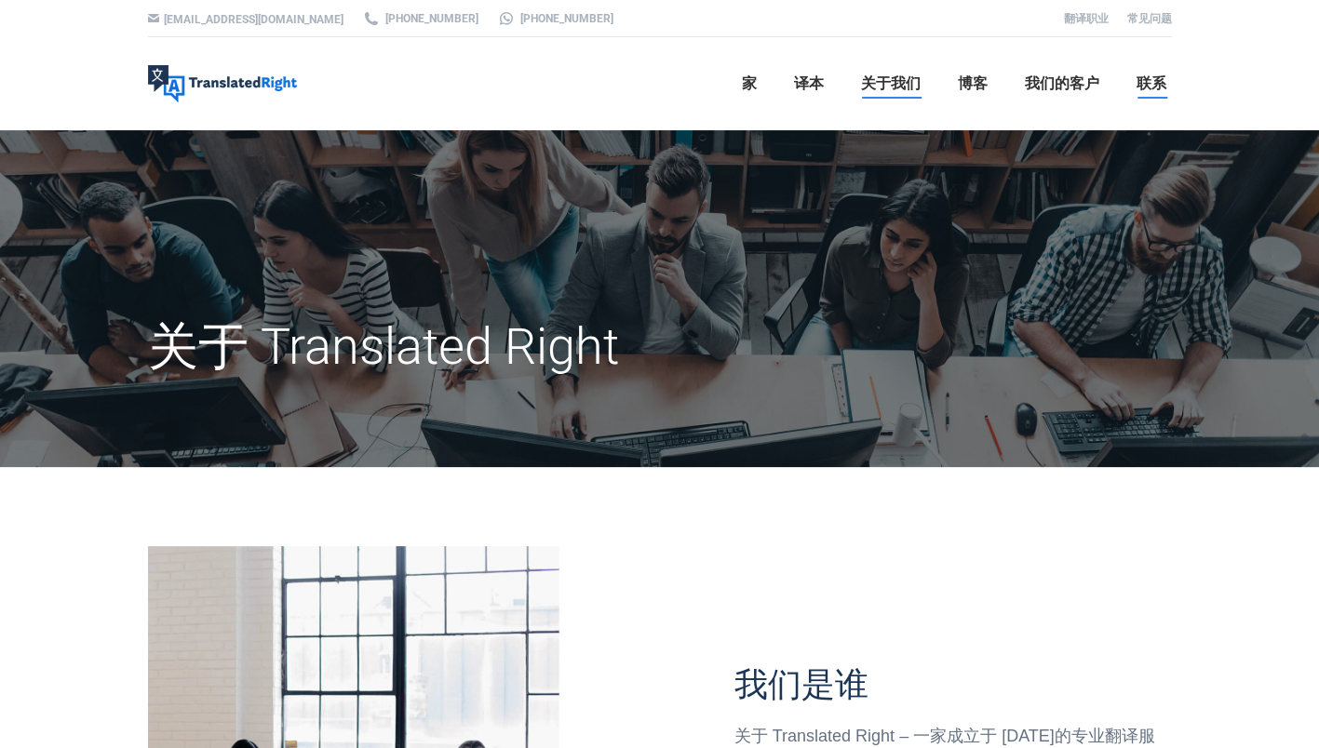 Image resolution: width=1319 pixels, height=748 pixels. What do you see at coordinates (1149, 19) in the screenshot?
I see `a: 常见问题` at bounding box center [1149, 19].